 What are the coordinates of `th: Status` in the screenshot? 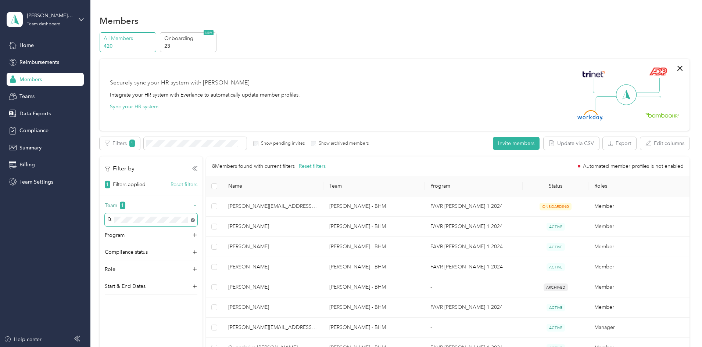 It's located at (556, 186).